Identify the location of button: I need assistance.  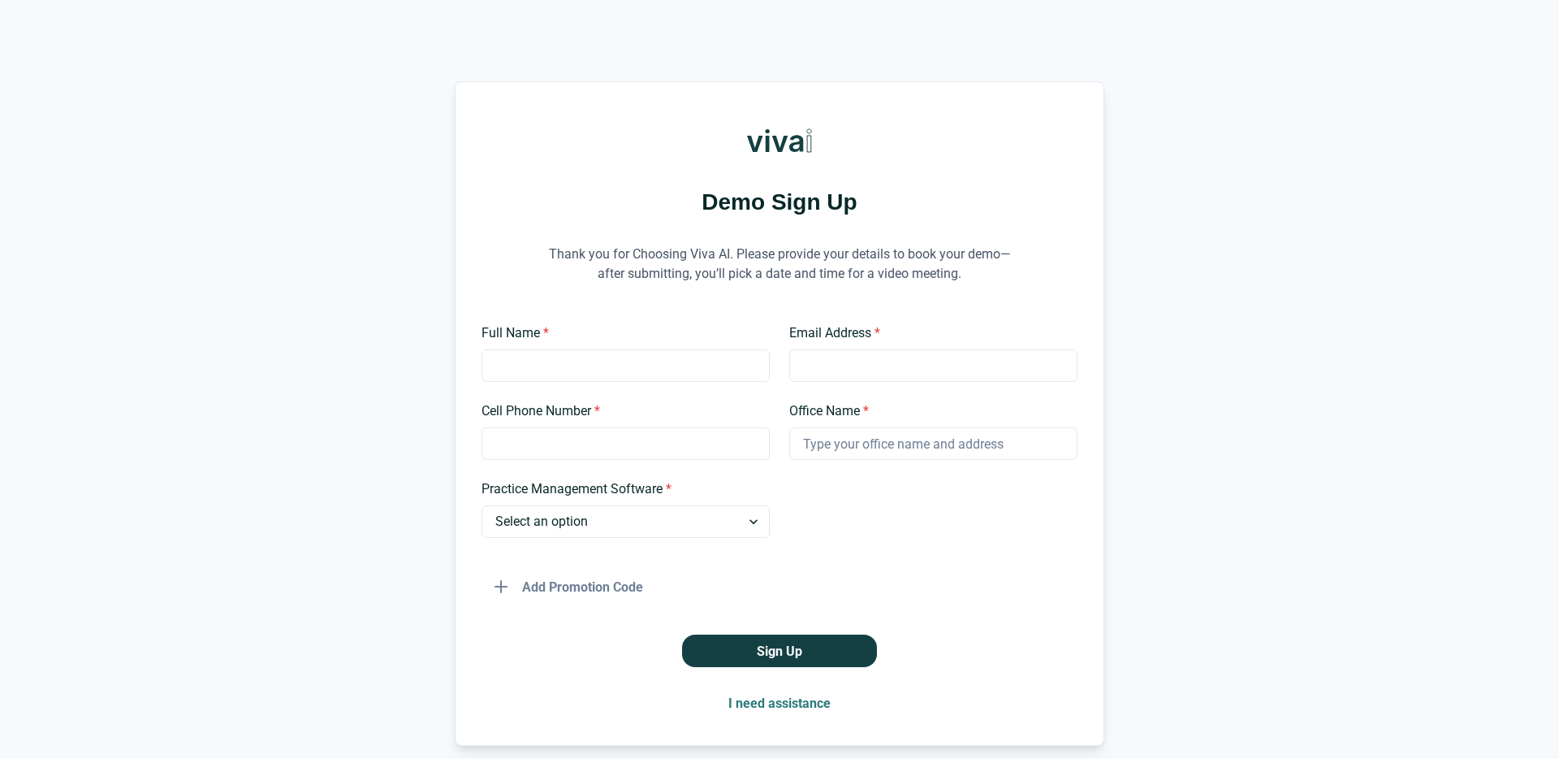
(780, 703).